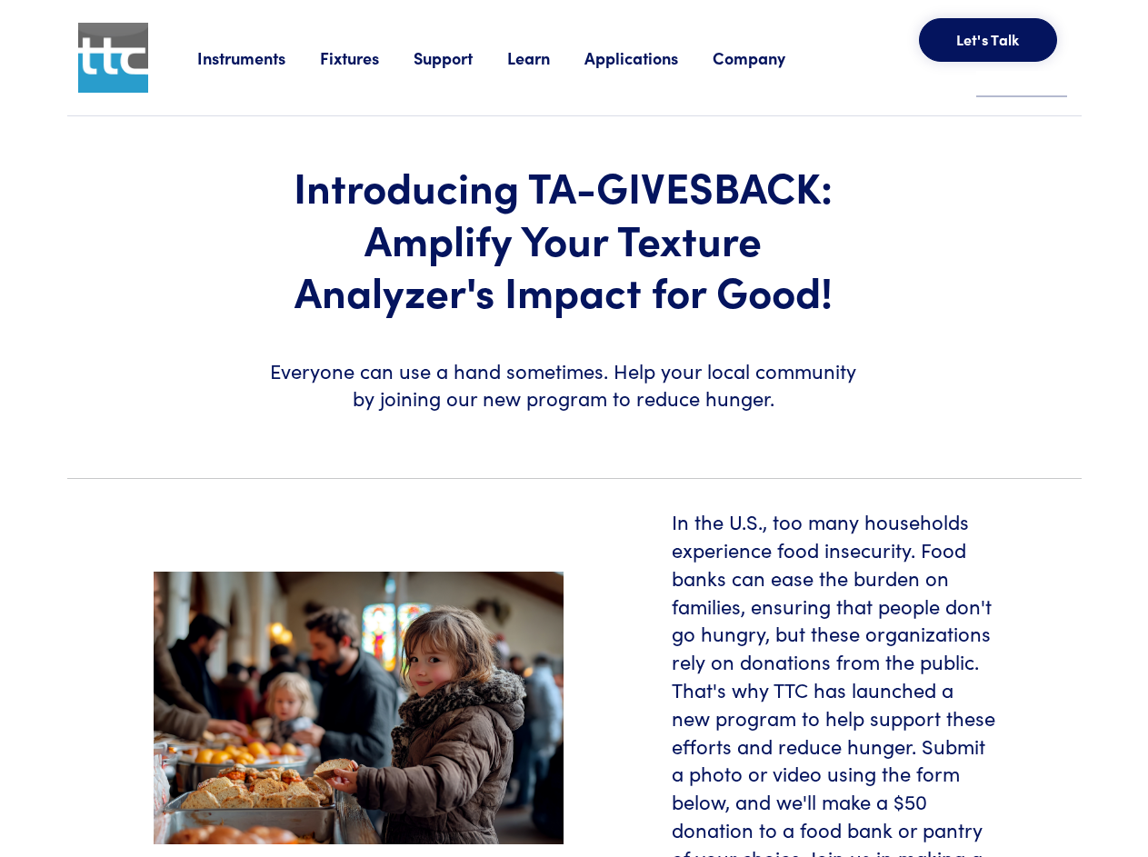 Image resolution: width=1148 pixels, height=857 pixels. Describe the element at coordinates (113, 57) in the screenshot. I see `img: ttc_logo_1x1_v1.0.png` at that location.